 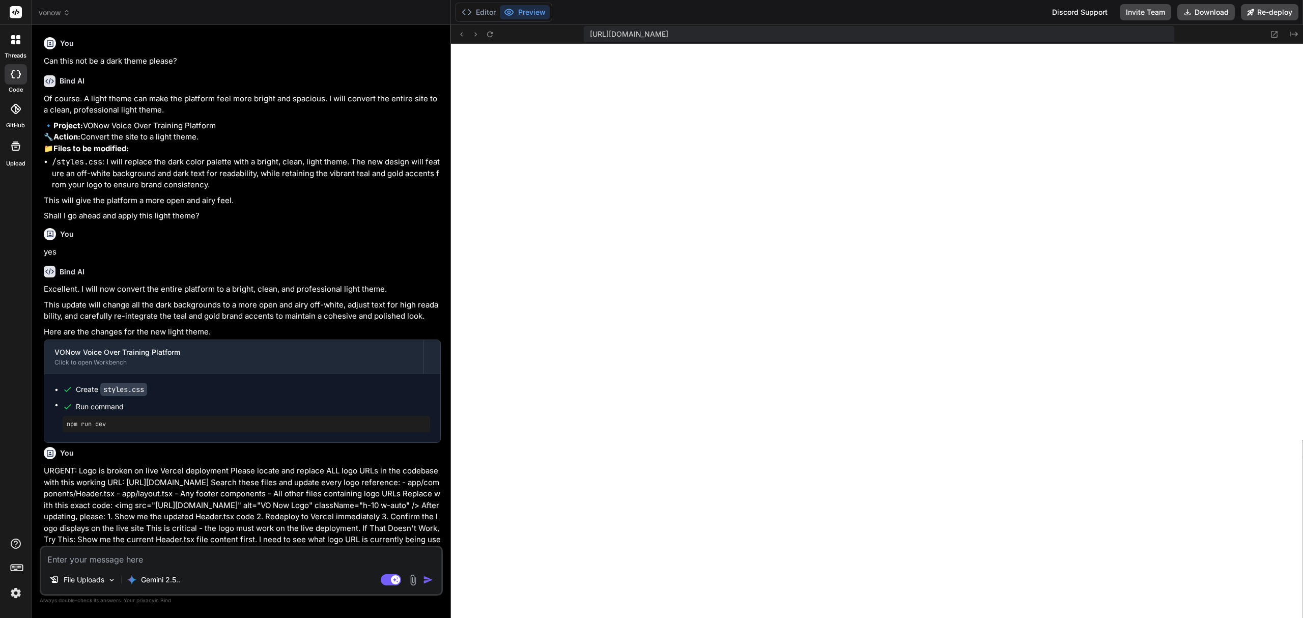 I want to click on button: Preview, so click(x=525, y=12).